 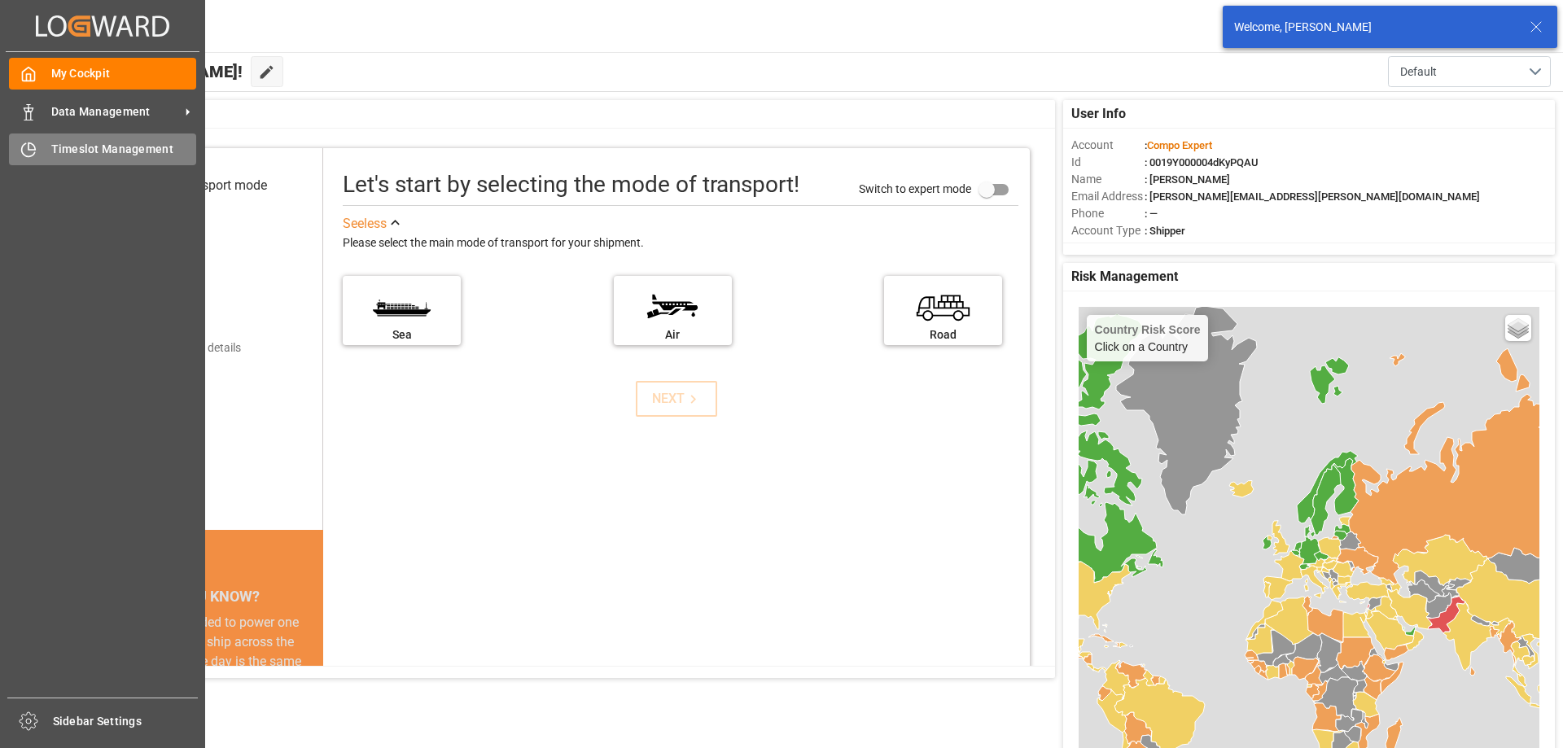 What do you see at coordinates (1108, 179) in the screenshot?
I see `span: Name` at bounding box center [1108, 179].